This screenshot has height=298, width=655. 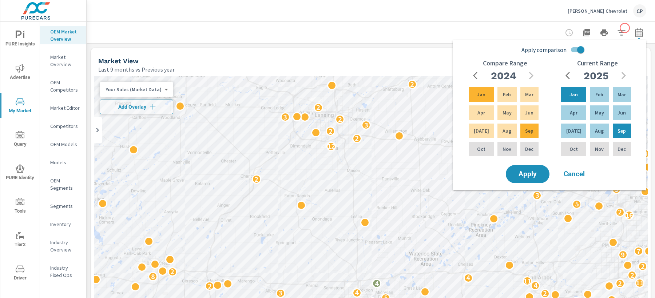 I want to click on p: 16, so click(x=629, y=215).